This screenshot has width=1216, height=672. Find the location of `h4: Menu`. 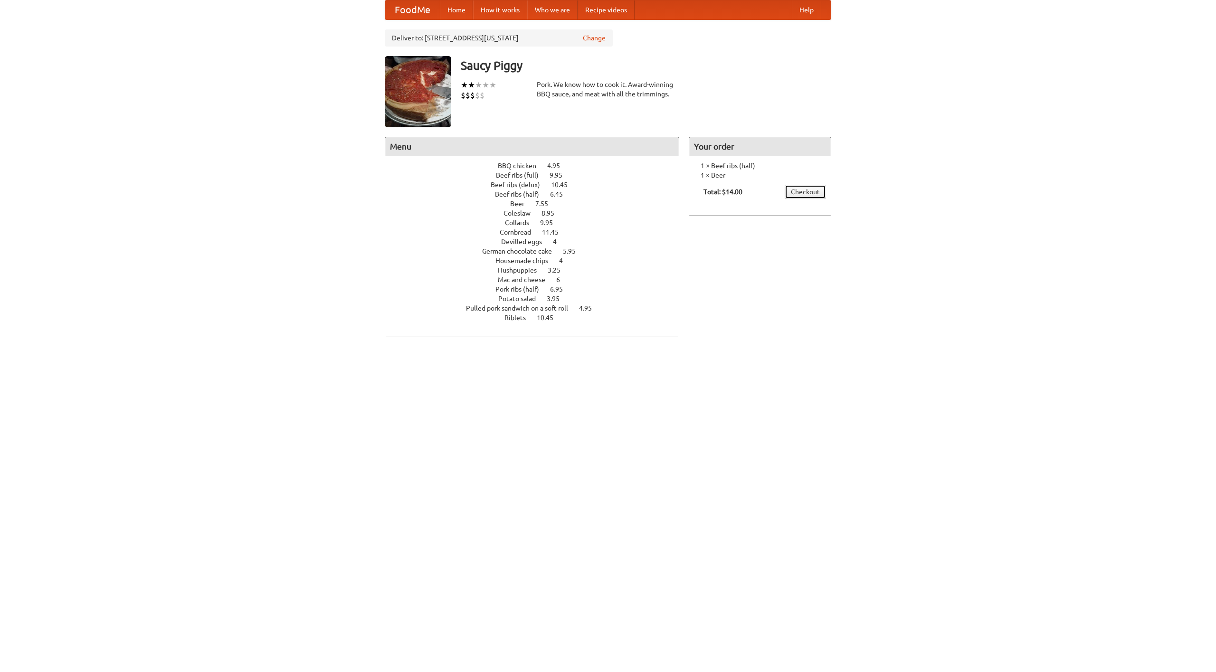

h4: Menu is located at coordinates (532, 147).